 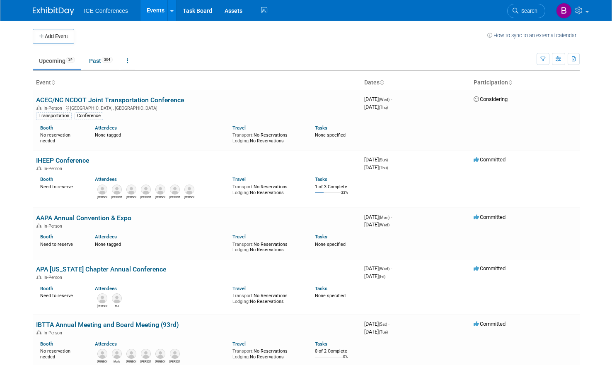 What do you see at coordinates (107, 60) in the screenshot?
I see `span: 304` at bounding box center [107, 60].